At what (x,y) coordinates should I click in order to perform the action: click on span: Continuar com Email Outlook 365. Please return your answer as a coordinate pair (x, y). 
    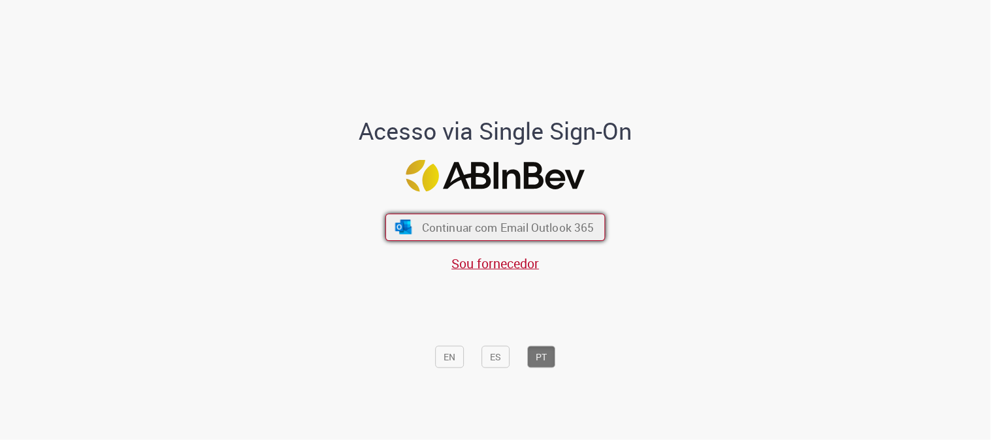
    Looking at the image, I should click on (508, 227).